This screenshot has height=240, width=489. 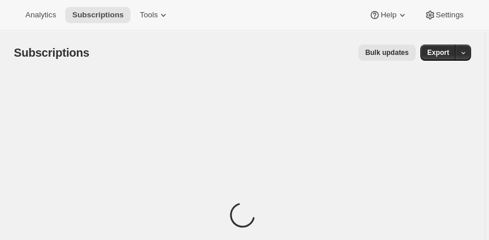 What do you see at coordinates (40, 15) in the screenshot?
I see `span: Analytics` at bounding box center [40, 15].